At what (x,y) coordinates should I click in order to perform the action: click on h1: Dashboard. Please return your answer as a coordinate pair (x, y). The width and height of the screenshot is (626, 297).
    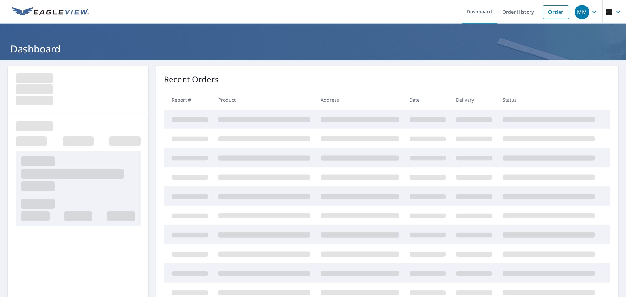
    Looking at the image, I should click on (313, 49).